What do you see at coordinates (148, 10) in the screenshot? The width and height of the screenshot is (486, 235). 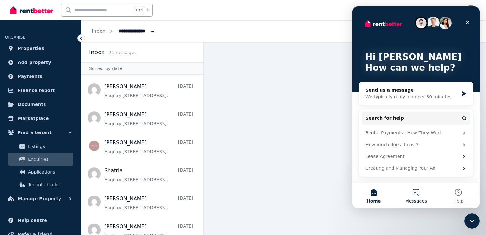 I see `span: k` at bounding box center [148, 10].